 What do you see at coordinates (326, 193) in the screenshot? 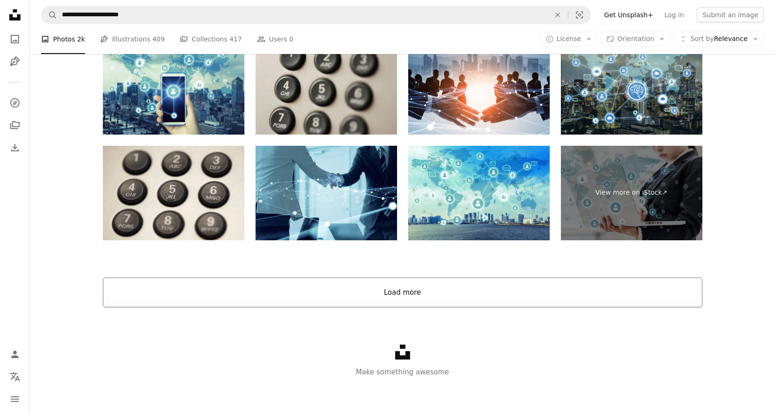
I see `img: Business network concept. Teamwork. Partnership. Human resources.` at bounding box center [326, 193].